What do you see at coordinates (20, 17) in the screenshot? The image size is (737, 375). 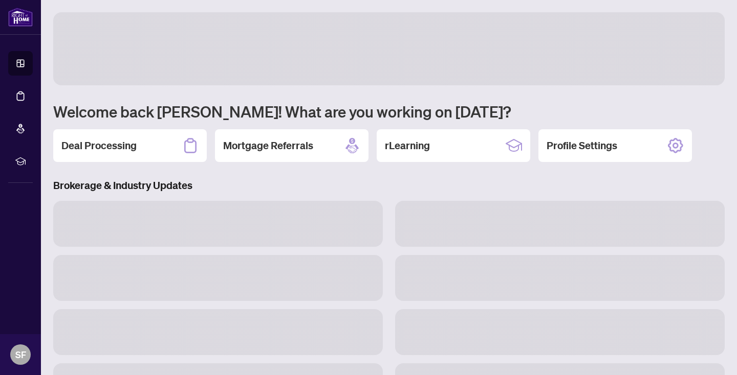 I see `img: logo` at bounding box center [20, 17].